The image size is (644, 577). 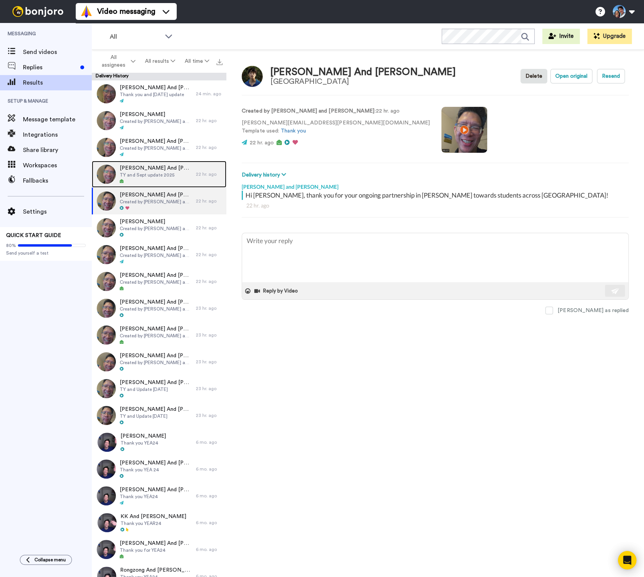 I want to click on img: 79dbecde-7de0-4b3b-a751-5ec6458e2dda-thumb.jpg, so click(x=106, y=281).